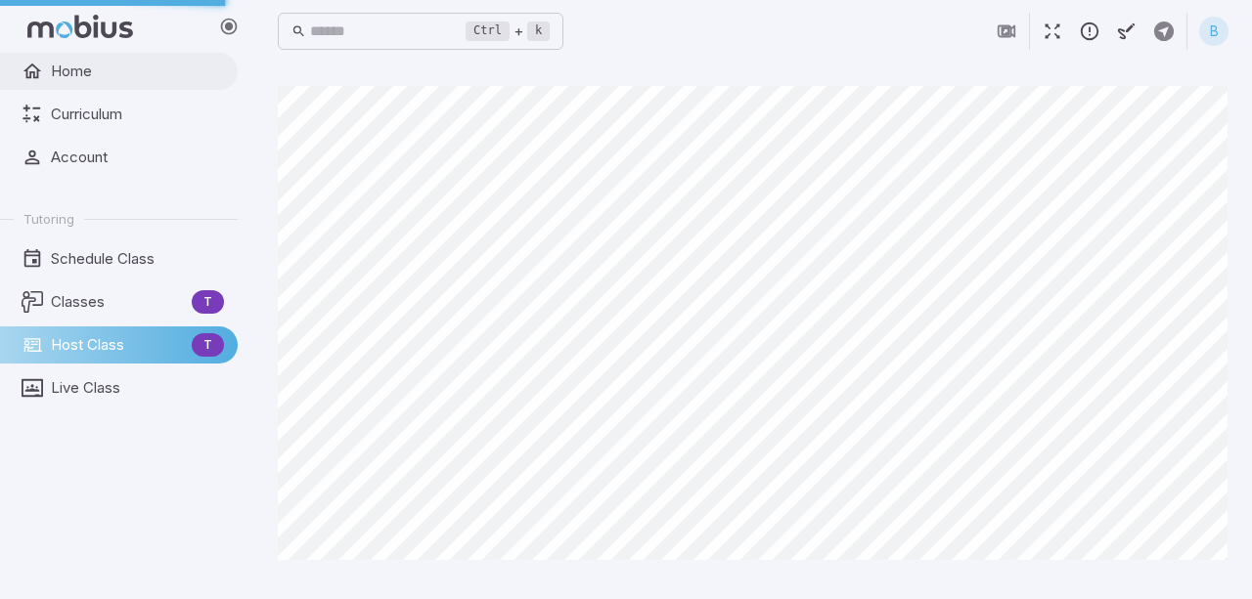  What do you see at coordinates (487, 31) in the screenshot?
I see `kbd: Ctrl` at bounding box center [487, 31].